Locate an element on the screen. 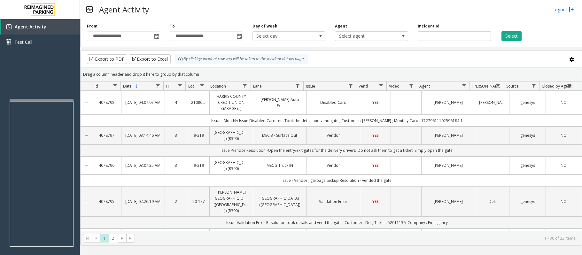 This screenshot has width=582, height=255. a: 4078795 is located at coordinates (106, 201).